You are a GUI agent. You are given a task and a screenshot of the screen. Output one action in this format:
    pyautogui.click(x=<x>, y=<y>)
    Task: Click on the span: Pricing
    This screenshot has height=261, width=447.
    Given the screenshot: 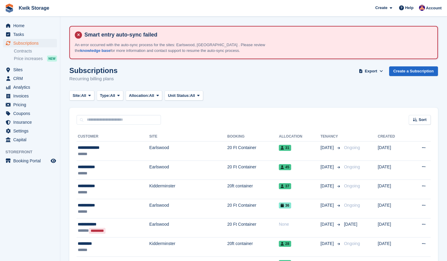 What is the action you would take?
    pyautogui.click(x=31, y=105)
    